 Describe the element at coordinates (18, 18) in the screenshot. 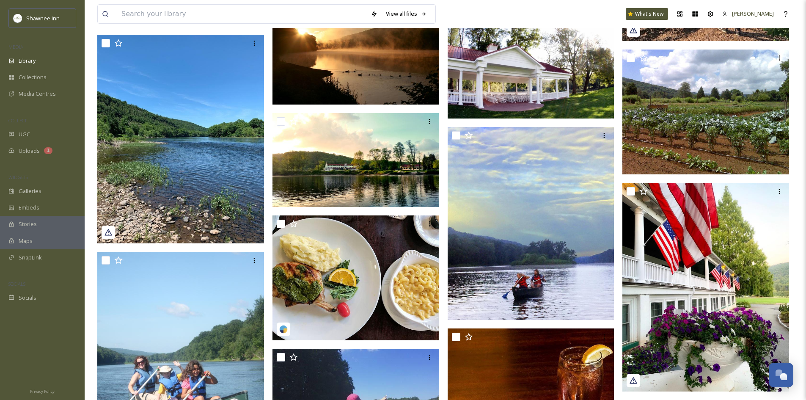

I see `img: shawnee-300x300.jpg` at that location.